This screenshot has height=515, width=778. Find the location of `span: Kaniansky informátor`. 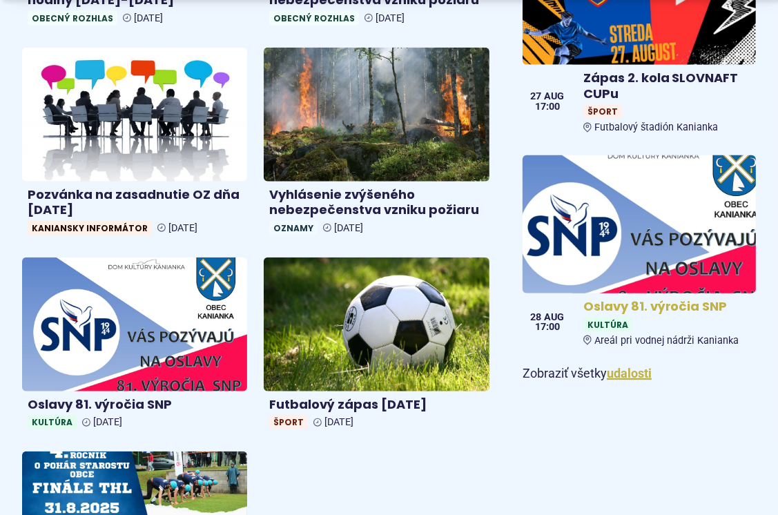

span: Kaniansky informátor is located at coordinates (90, 228).